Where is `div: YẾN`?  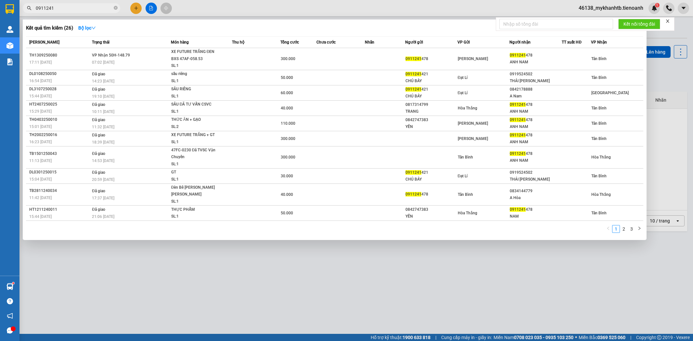 div: YẾN is located at coordinates (431, 216).